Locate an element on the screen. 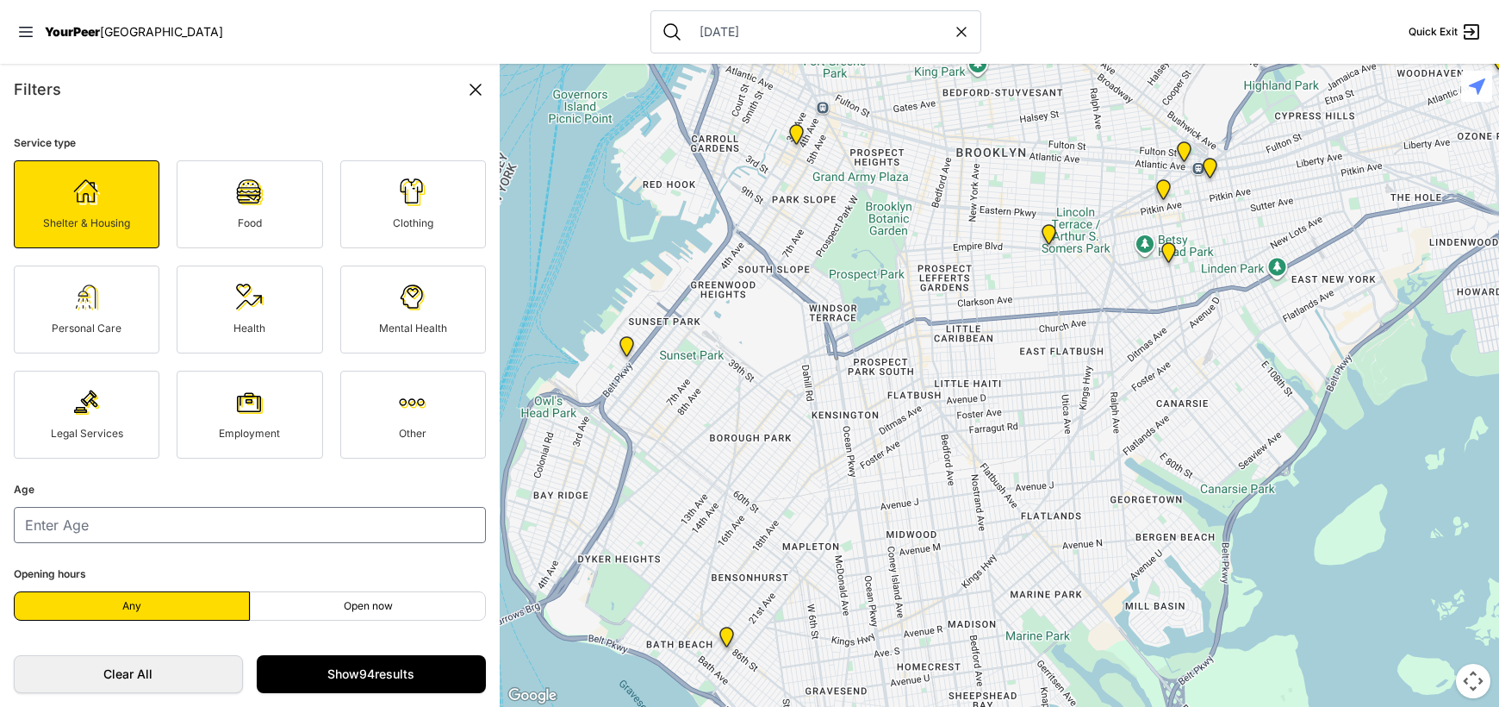  button: Map camera controls is located at coordinates (1474, 681).